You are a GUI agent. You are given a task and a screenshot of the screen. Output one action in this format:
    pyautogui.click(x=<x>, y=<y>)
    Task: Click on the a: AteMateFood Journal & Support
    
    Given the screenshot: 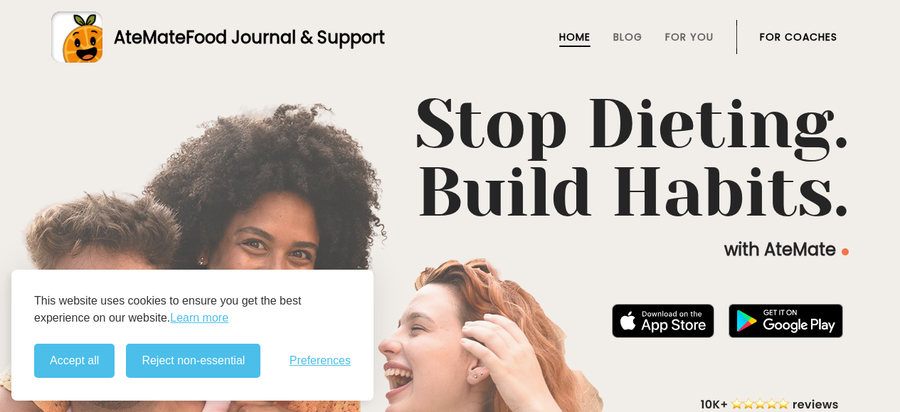 What is the action you would take?
    pyautogui.click(x=450, y=37)
    